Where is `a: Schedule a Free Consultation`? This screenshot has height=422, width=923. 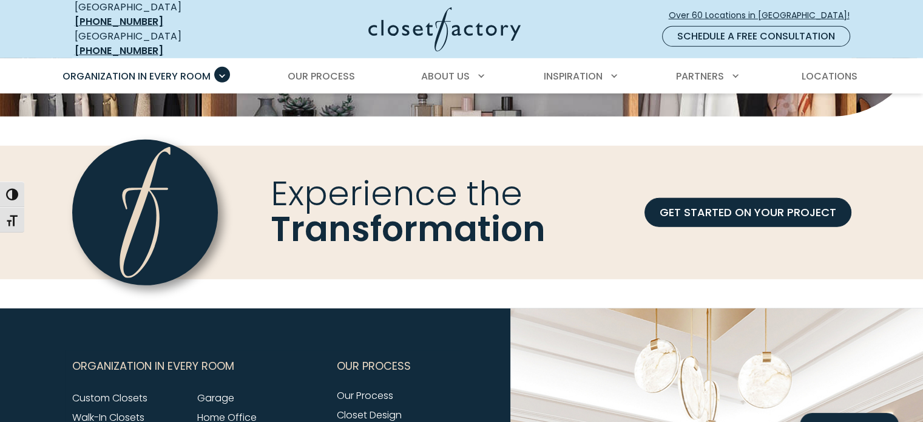
a: Schedule a Free Consultation is located at coordinates (756, 36).